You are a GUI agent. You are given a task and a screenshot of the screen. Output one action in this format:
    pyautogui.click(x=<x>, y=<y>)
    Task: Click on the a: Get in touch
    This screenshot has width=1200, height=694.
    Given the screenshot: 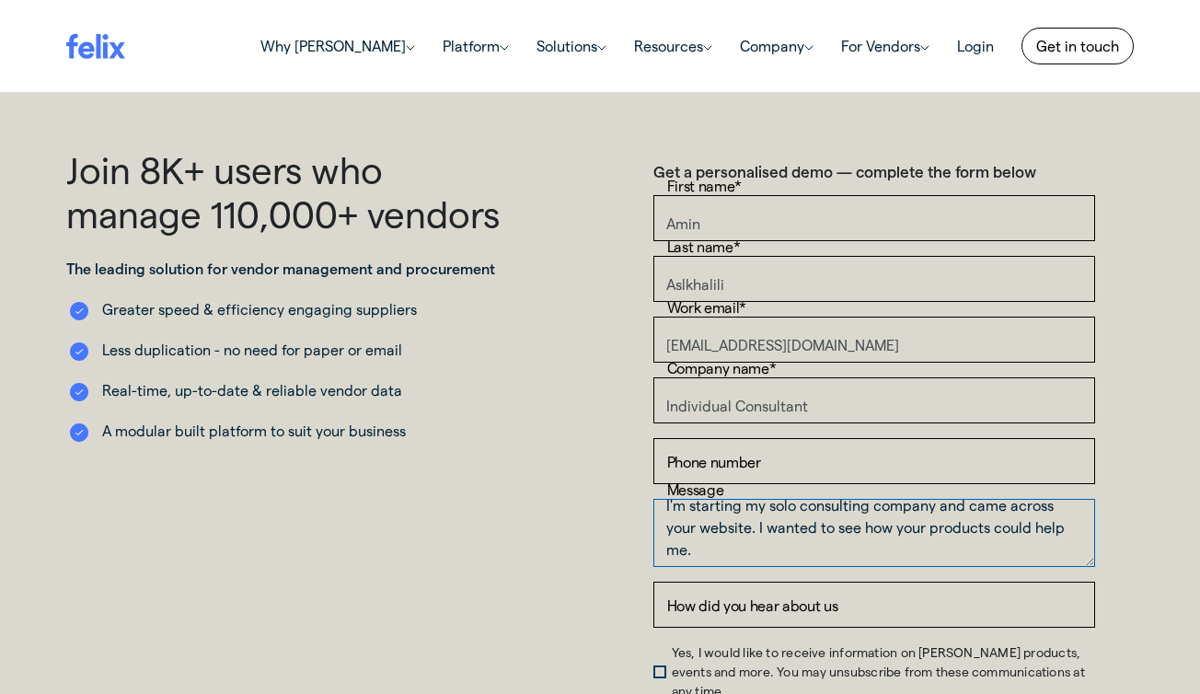 What is the action you would take?
    pyautogui.click(x=1077, y=46)
    